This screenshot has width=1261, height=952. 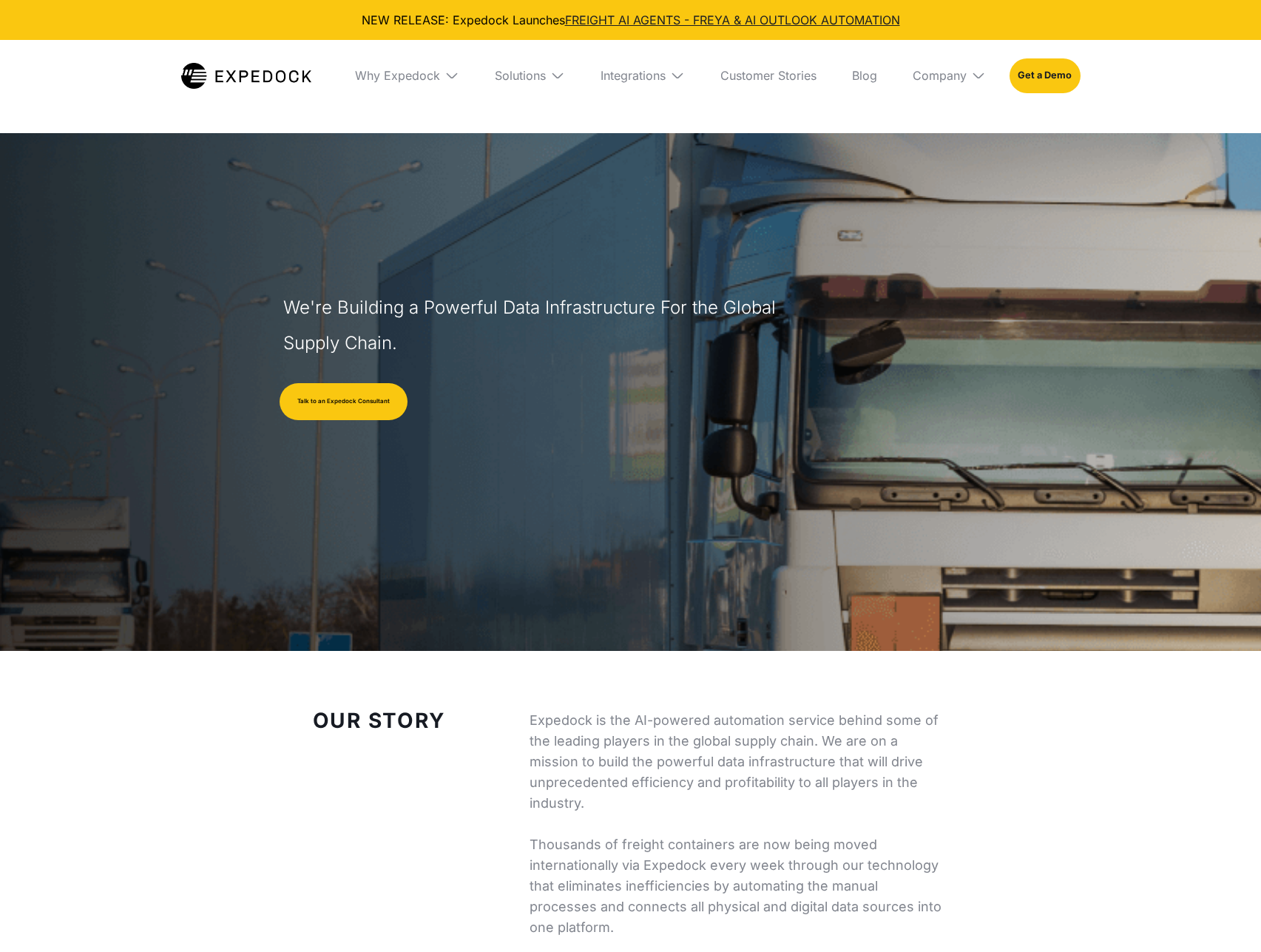 What do you see at coordinates (343, 401) in the screenshot?
I see `a: Talk to an Expedock Consultant` at bounding box center [343, 401].